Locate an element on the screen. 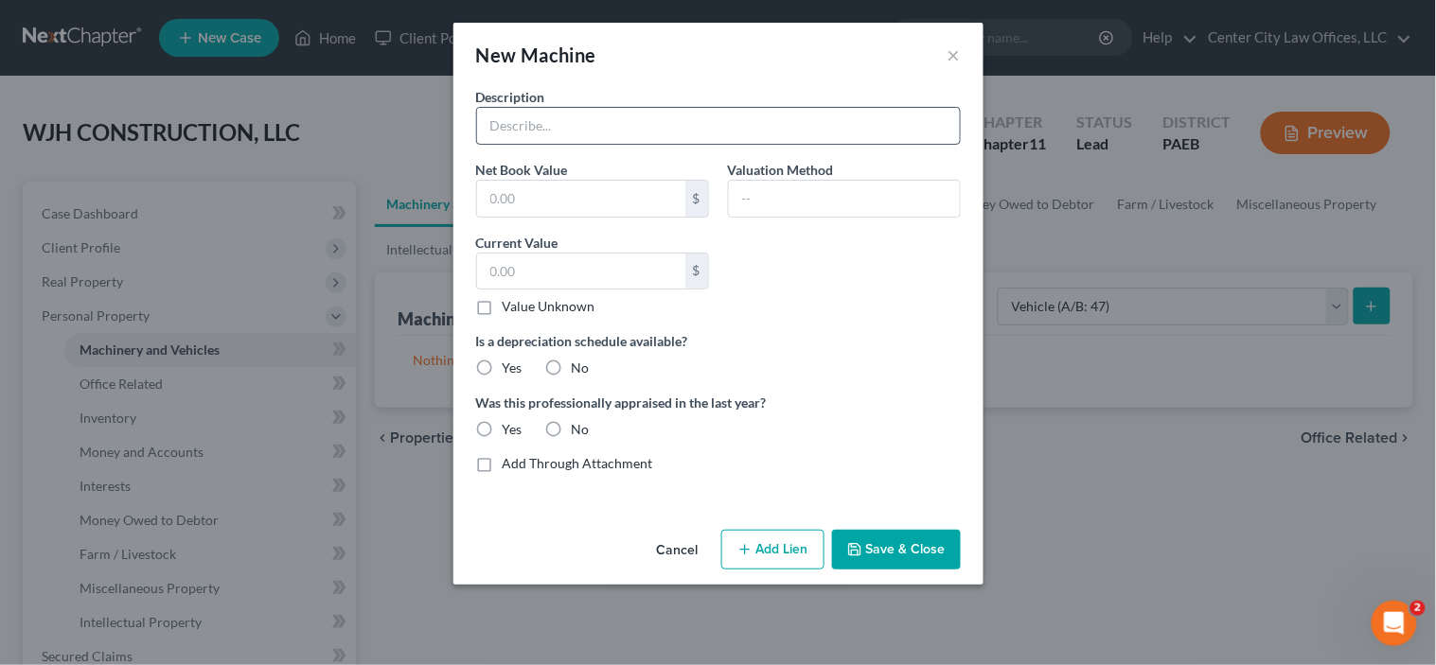  button: Save & Close is located at coordinates (896, 550).